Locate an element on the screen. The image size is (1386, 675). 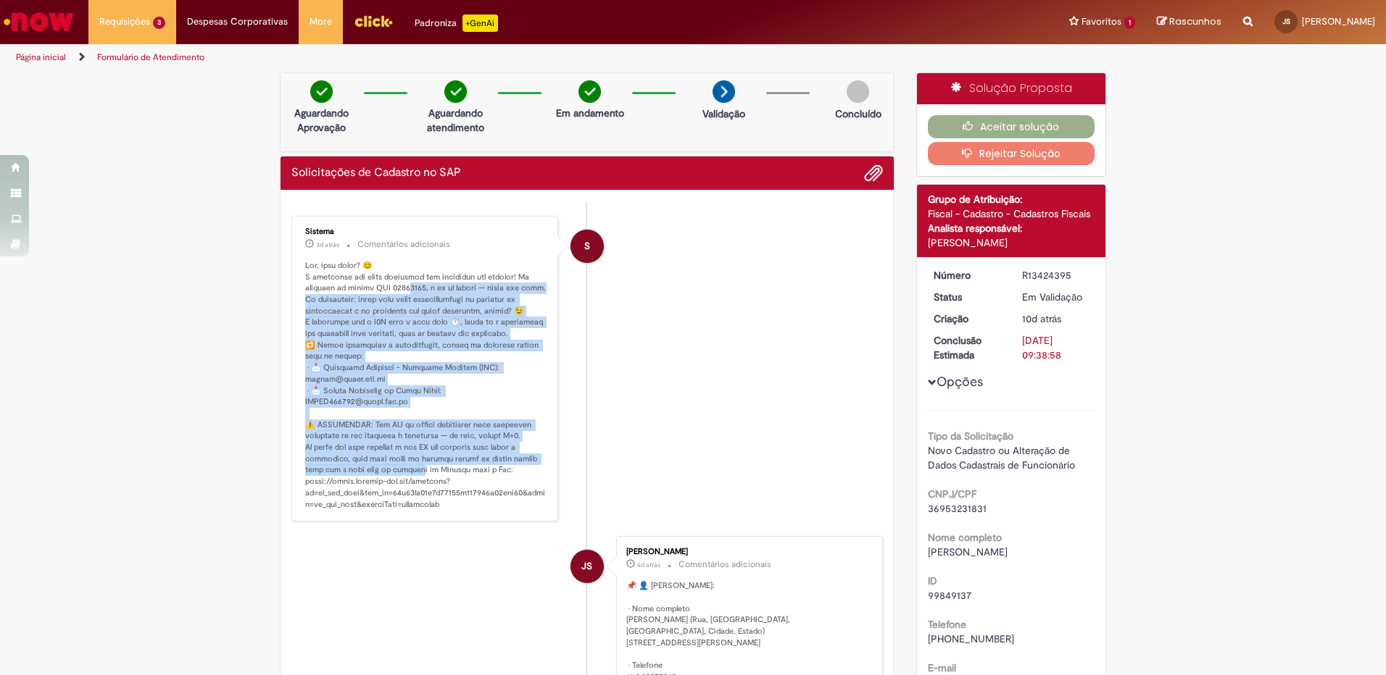
div: Sistema is located at coordinates (425, 232).